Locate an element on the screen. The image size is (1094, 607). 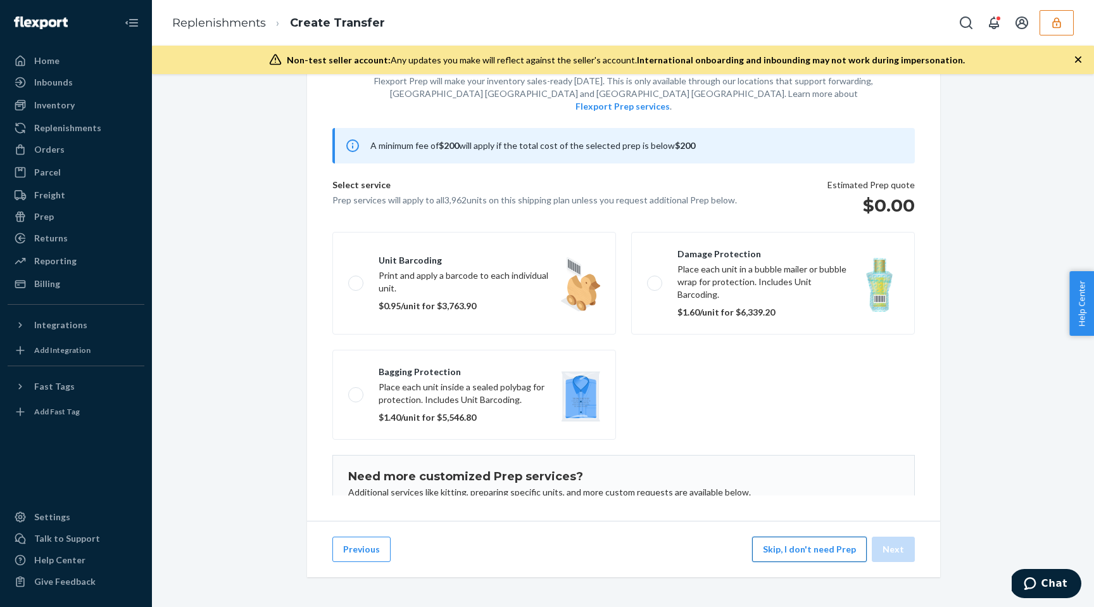
button: Flexport Prep services is located at coordinates (623, 106).